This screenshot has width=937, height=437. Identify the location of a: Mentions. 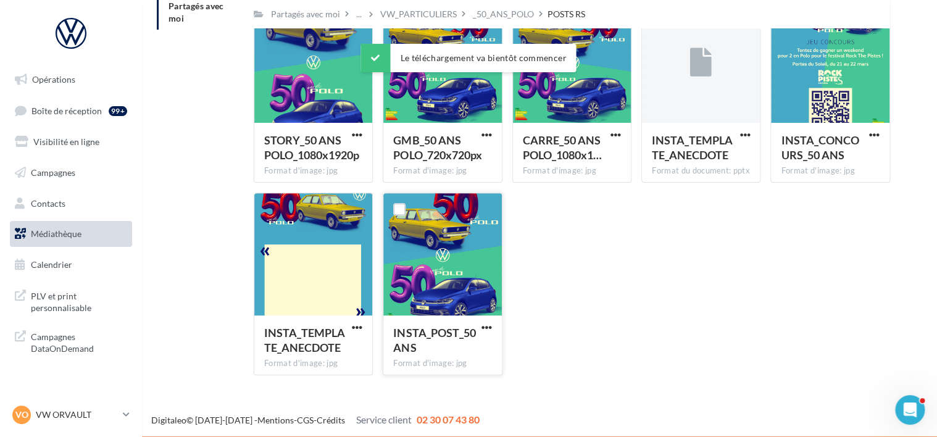
(275, 420).